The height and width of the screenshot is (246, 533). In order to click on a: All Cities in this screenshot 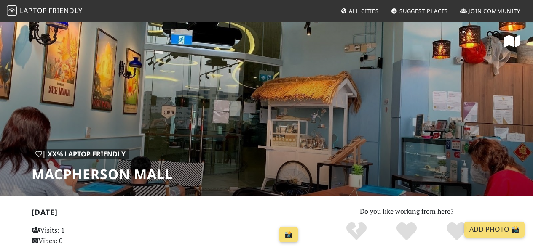, I will do `click(359, 11)`.